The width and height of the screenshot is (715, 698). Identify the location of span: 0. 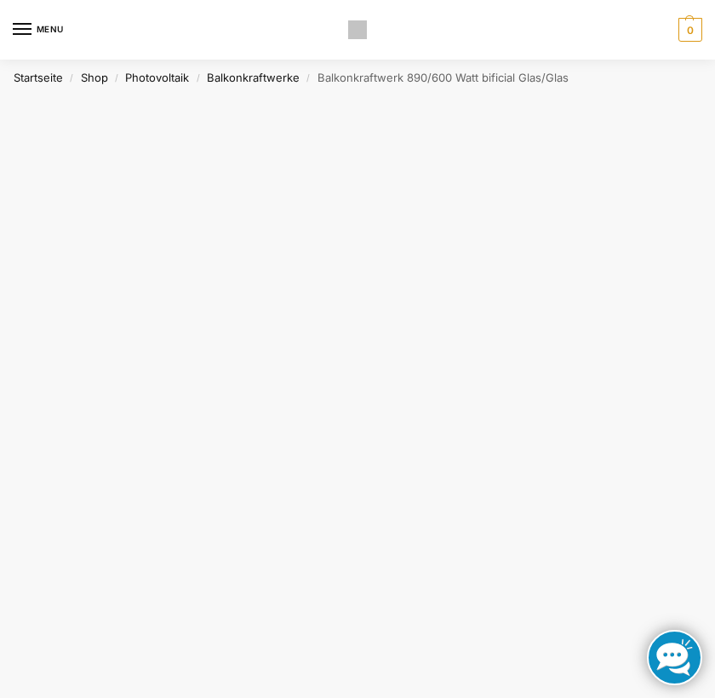
(690, 30).